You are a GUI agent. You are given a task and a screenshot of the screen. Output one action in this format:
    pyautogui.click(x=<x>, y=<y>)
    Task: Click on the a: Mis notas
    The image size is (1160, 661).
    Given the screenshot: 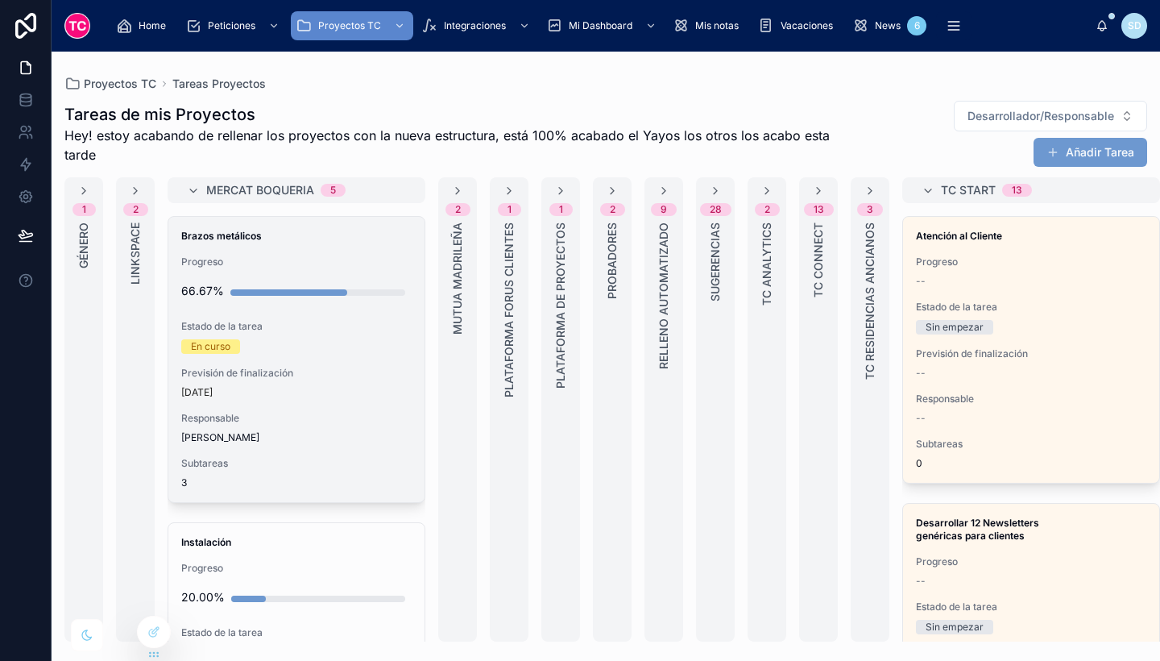 What is the action you would take?
    pyautogui.click(x=709, y=26)
    